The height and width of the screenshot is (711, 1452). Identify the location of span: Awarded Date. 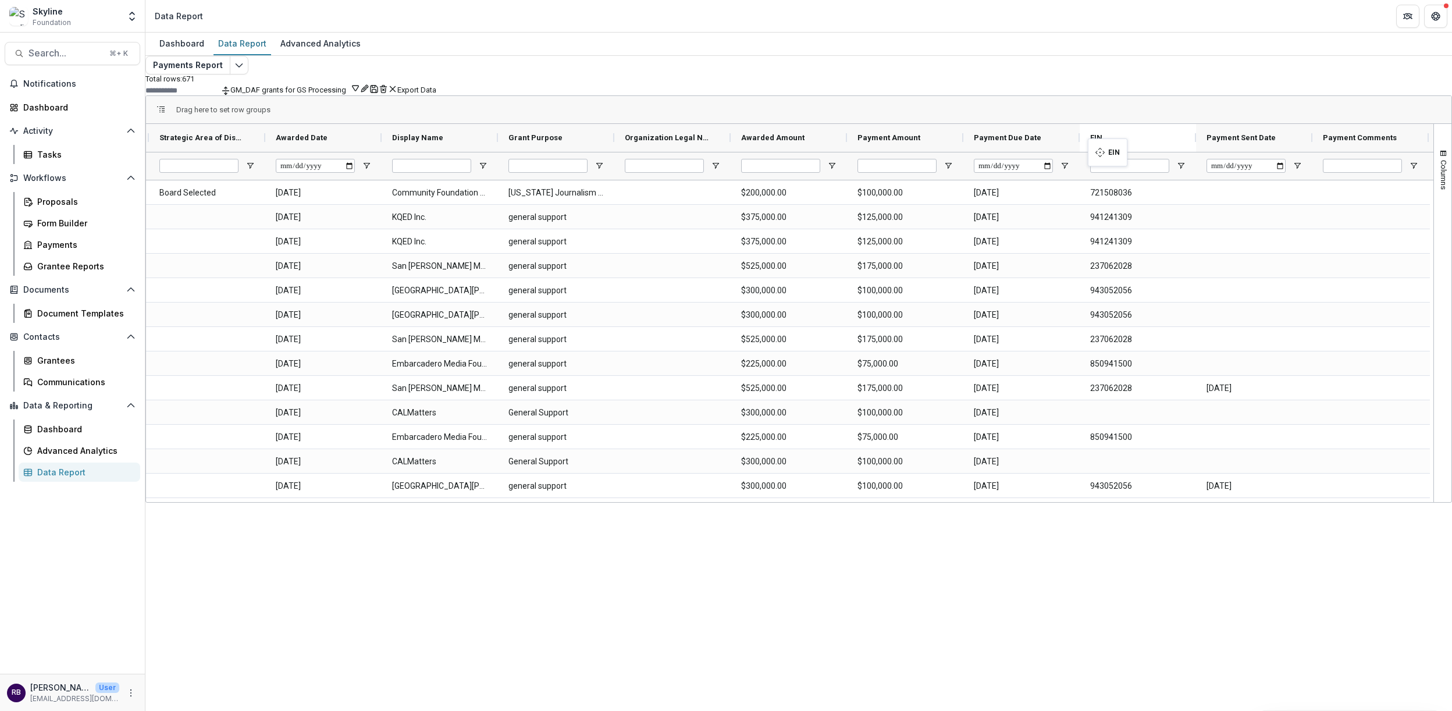
(301, 137).